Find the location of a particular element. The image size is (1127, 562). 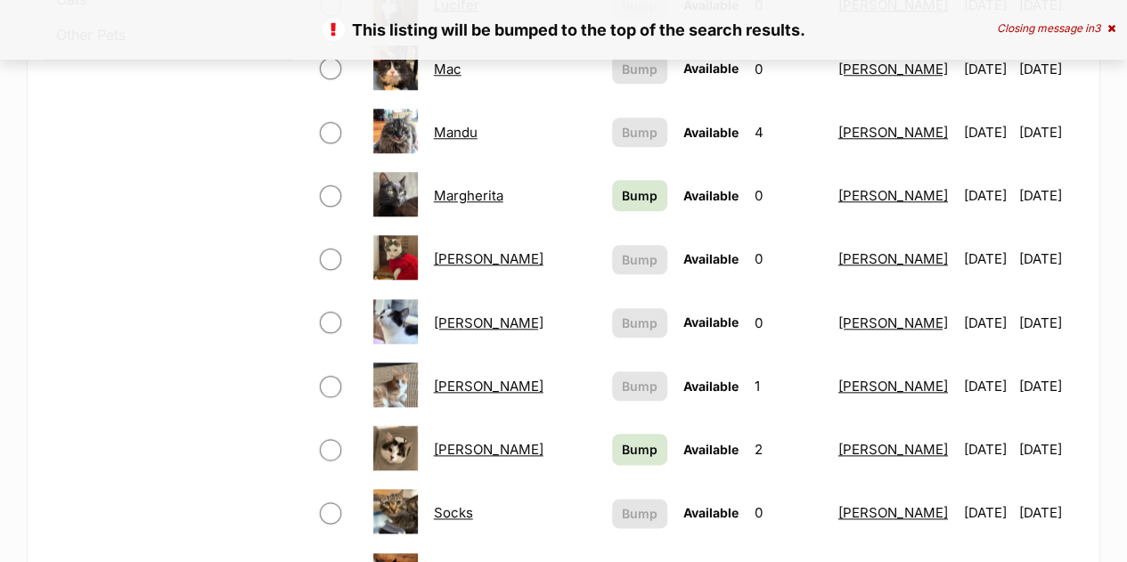

td: 1 is located at coordinates (788, 386).